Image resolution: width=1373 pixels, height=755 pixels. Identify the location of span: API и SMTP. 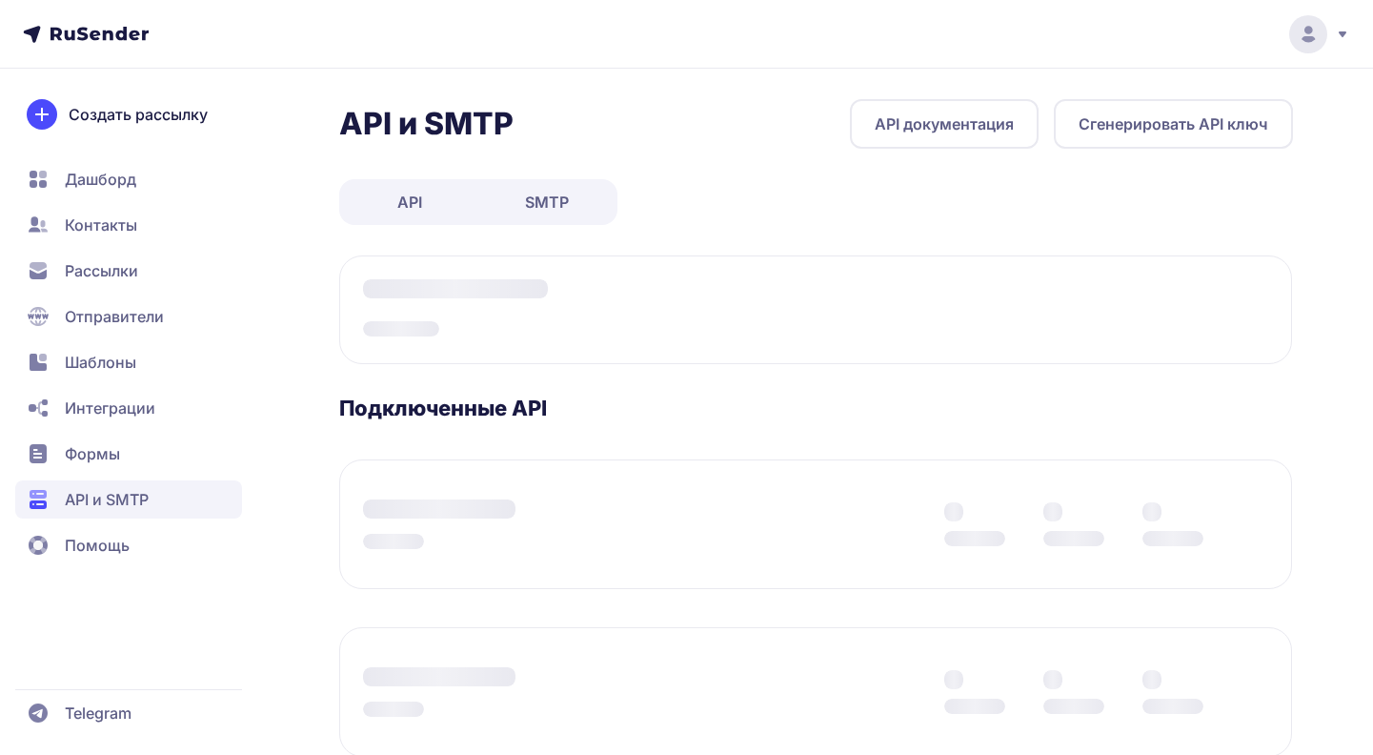
(107, 499).